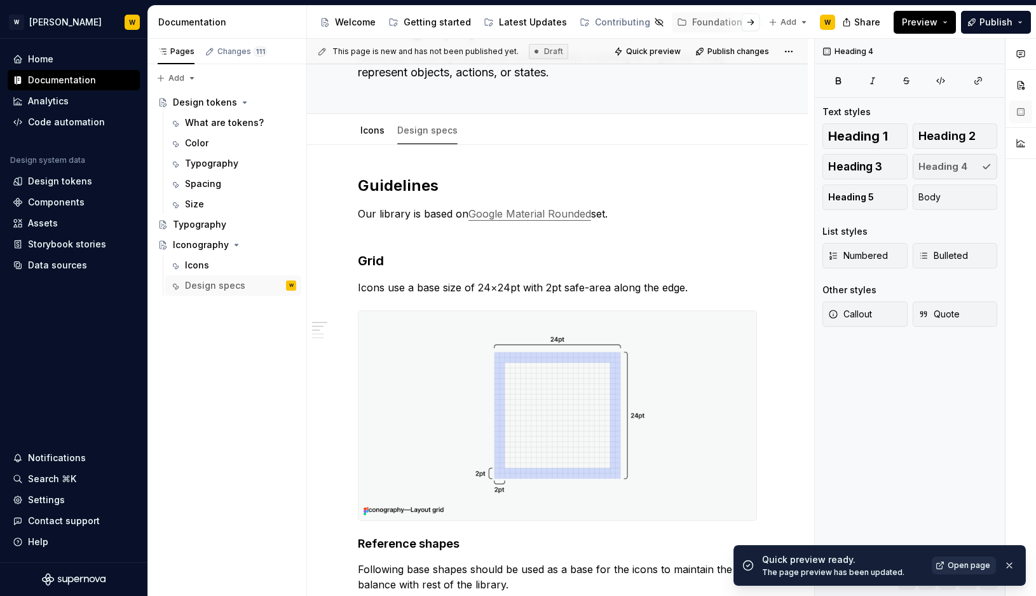  I want to click on a: Contributing, so click(622, 22).